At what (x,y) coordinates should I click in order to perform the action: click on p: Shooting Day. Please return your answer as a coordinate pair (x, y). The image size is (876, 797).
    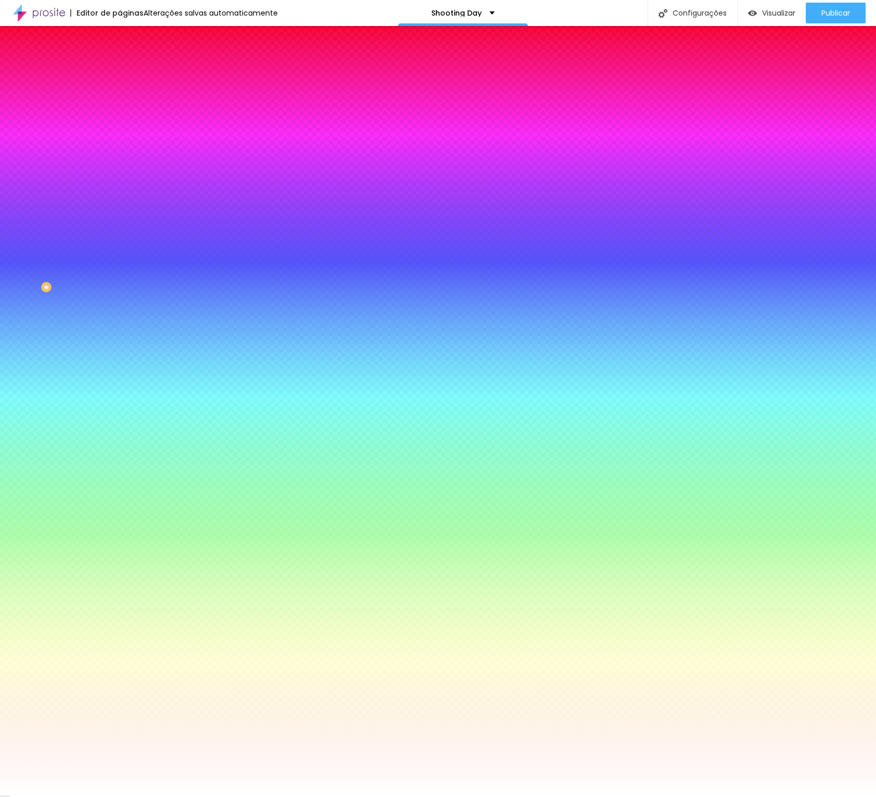
    Looking at the image, I should click on (456, 13).